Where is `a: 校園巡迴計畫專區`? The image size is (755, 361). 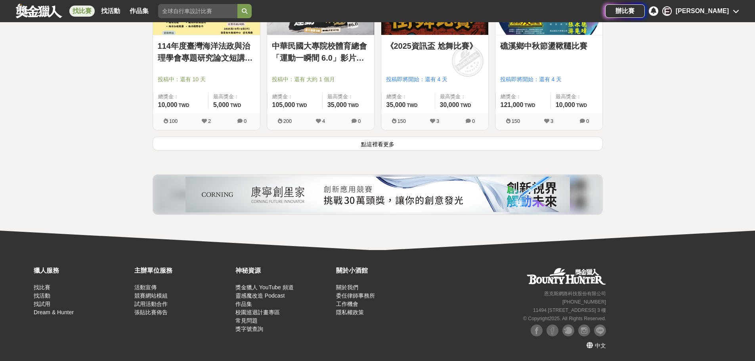
a: 校園巡迴計畫專區 is located at coordinates (258, 312).